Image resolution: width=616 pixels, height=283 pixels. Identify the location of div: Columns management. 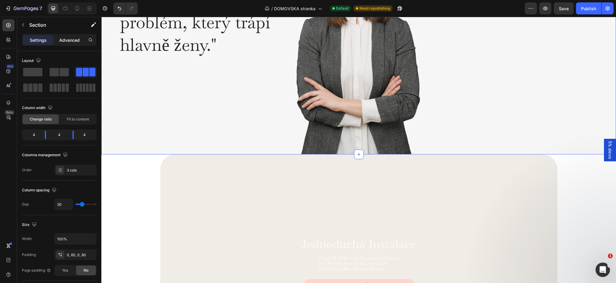
(45, 155).